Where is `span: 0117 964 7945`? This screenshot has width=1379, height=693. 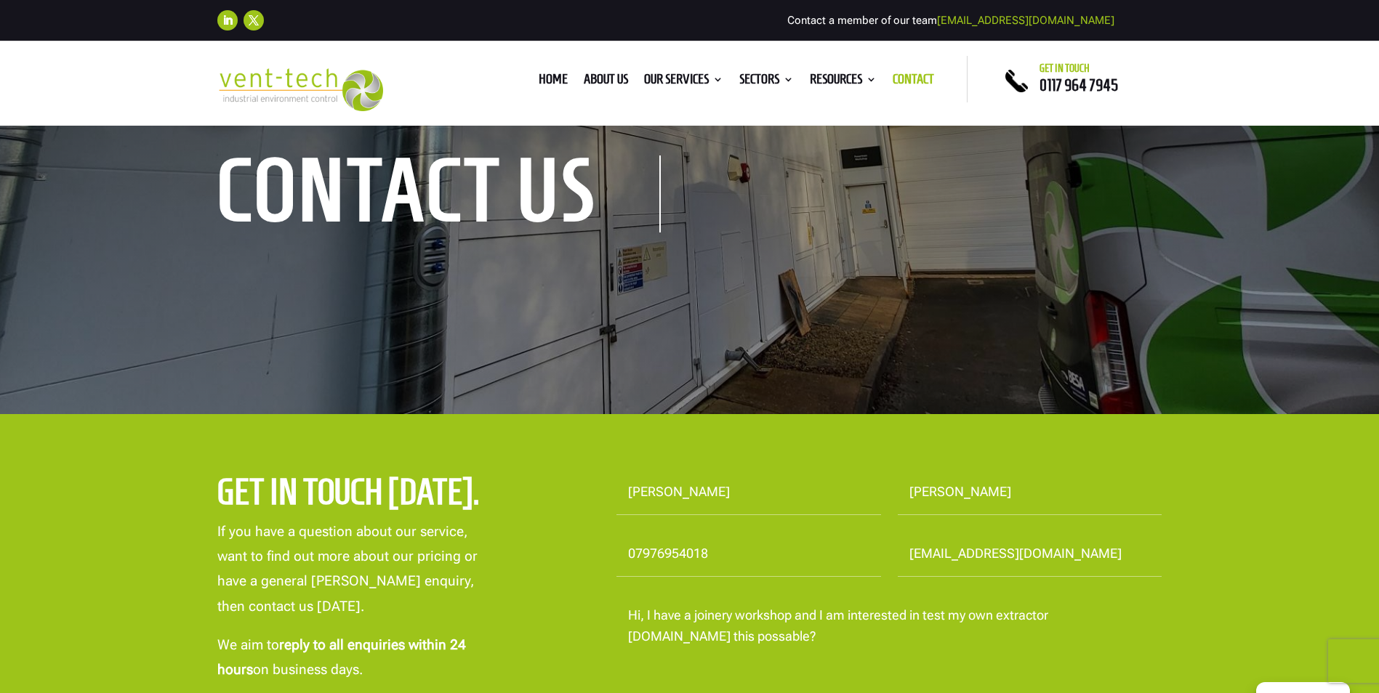
span: 0117 964 7945 is located at coordinates (1078, 85).